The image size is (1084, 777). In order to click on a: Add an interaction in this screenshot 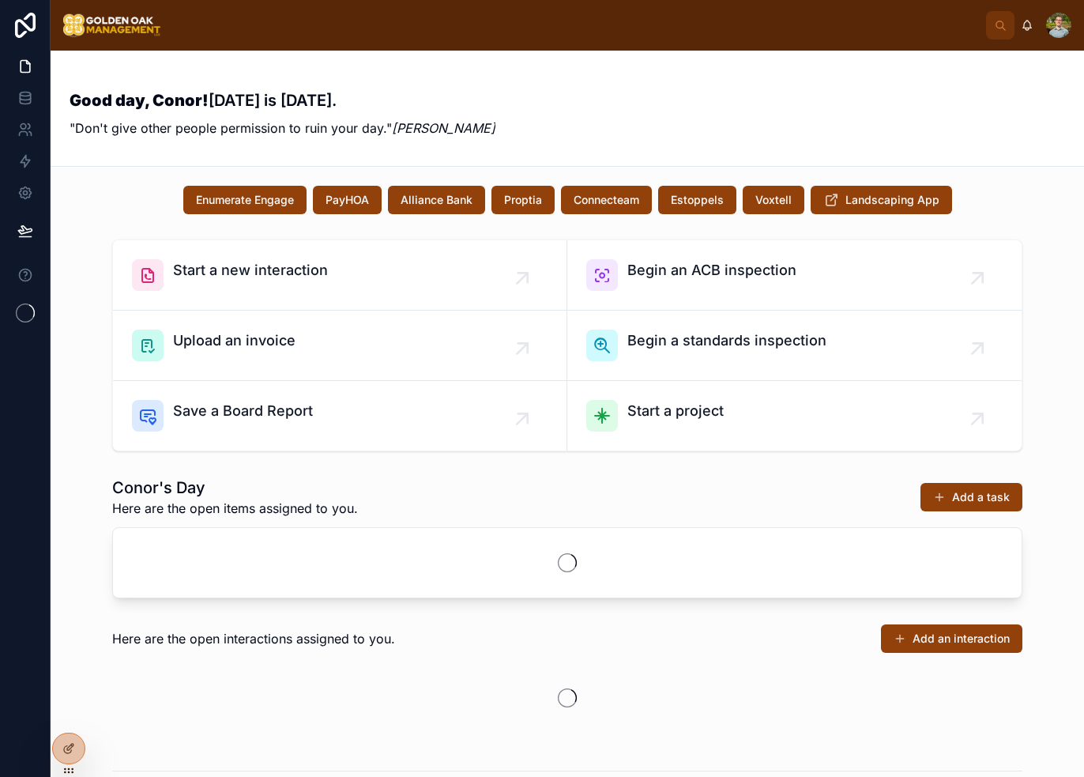, I will do `click(951, 639)`.